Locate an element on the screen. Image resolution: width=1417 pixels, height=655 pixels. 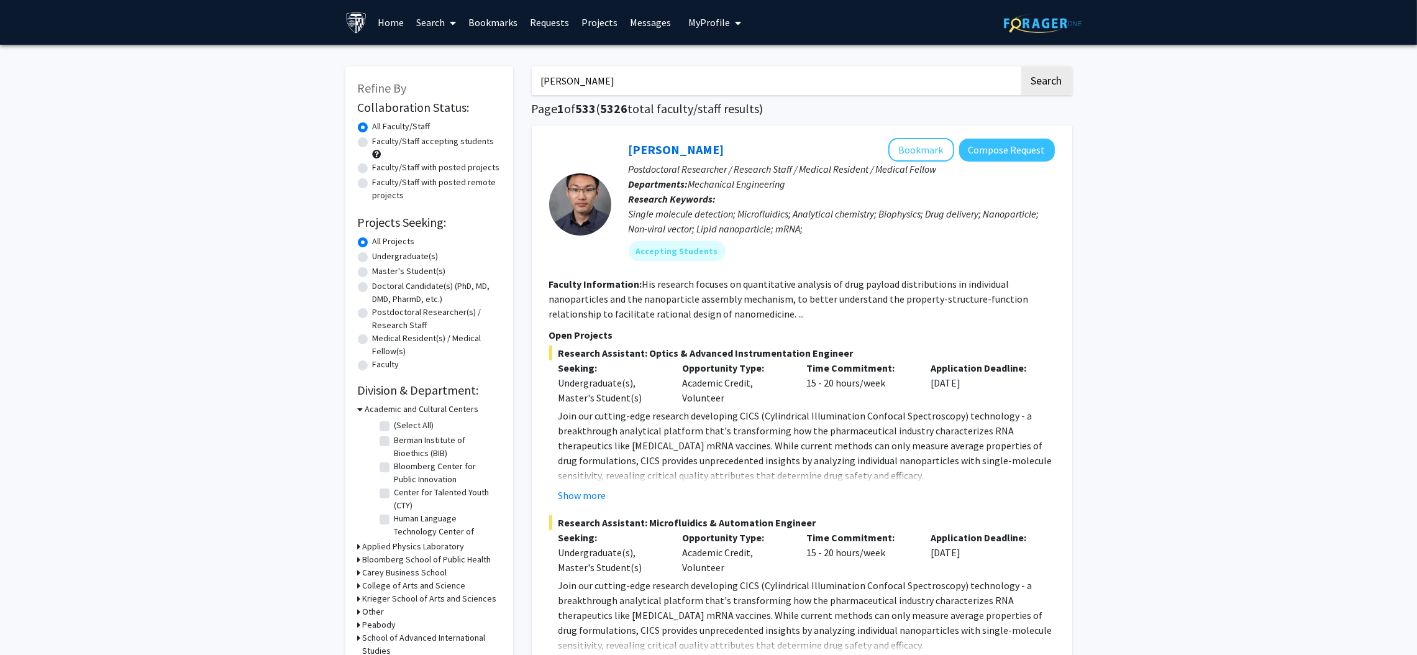
label: All Projects is located at coordinates (394, 241).